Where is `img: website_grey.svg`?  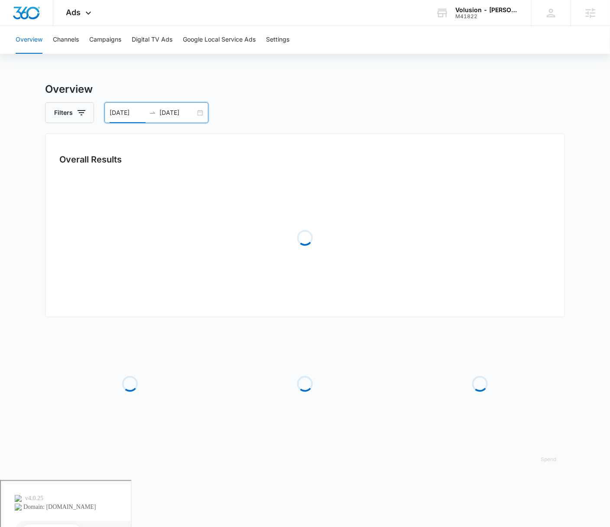
img: website_grey.svg is located at coordinates (17, 26).